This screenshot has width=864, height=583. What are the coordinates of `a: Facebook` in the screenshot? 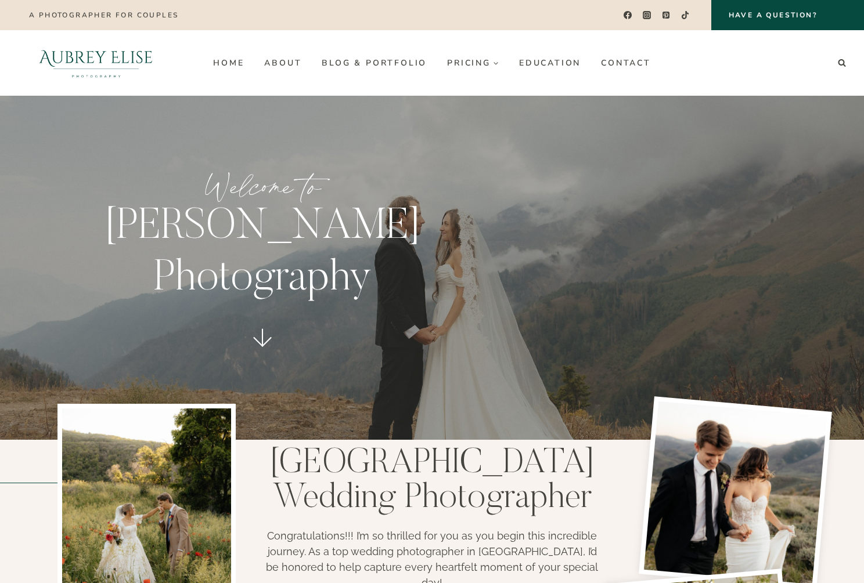 It's located at (627, 15).